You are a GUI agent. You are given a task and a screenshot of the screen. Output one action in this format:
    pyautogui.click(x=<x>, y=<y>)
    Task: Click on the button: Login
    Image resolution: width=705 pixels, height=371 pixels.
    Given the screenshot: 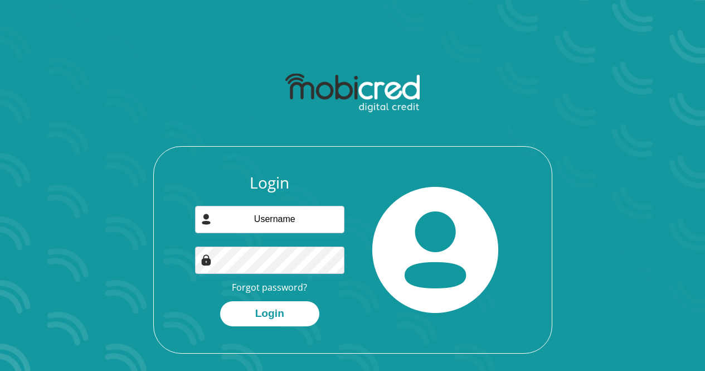 What is the action you would take?
    pyautogui.click(x=270, y=313)
    